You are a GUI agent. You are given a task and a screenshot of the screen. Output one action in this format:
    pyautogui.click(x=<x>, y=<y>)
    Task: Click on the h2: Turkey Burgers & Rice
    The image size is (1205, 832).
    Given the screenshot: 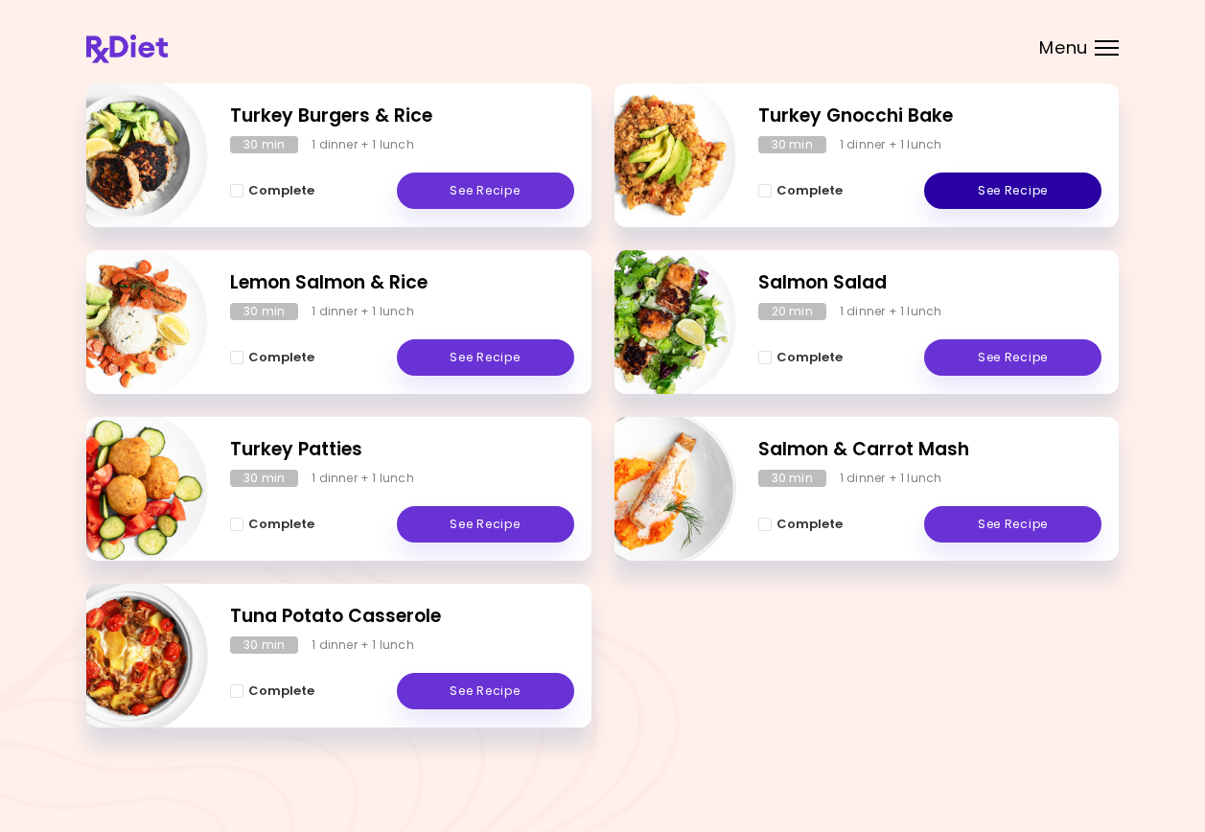 What is the action you would take?
    pyautogui.click(x=402, y=116)
    